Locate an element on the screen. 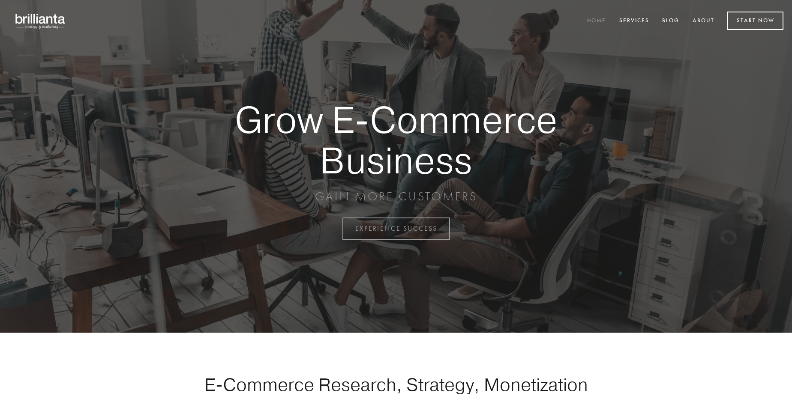 Image resolution: width=792 pixels, height=402 pixels. a: Home is located at coordinates (596, 21).